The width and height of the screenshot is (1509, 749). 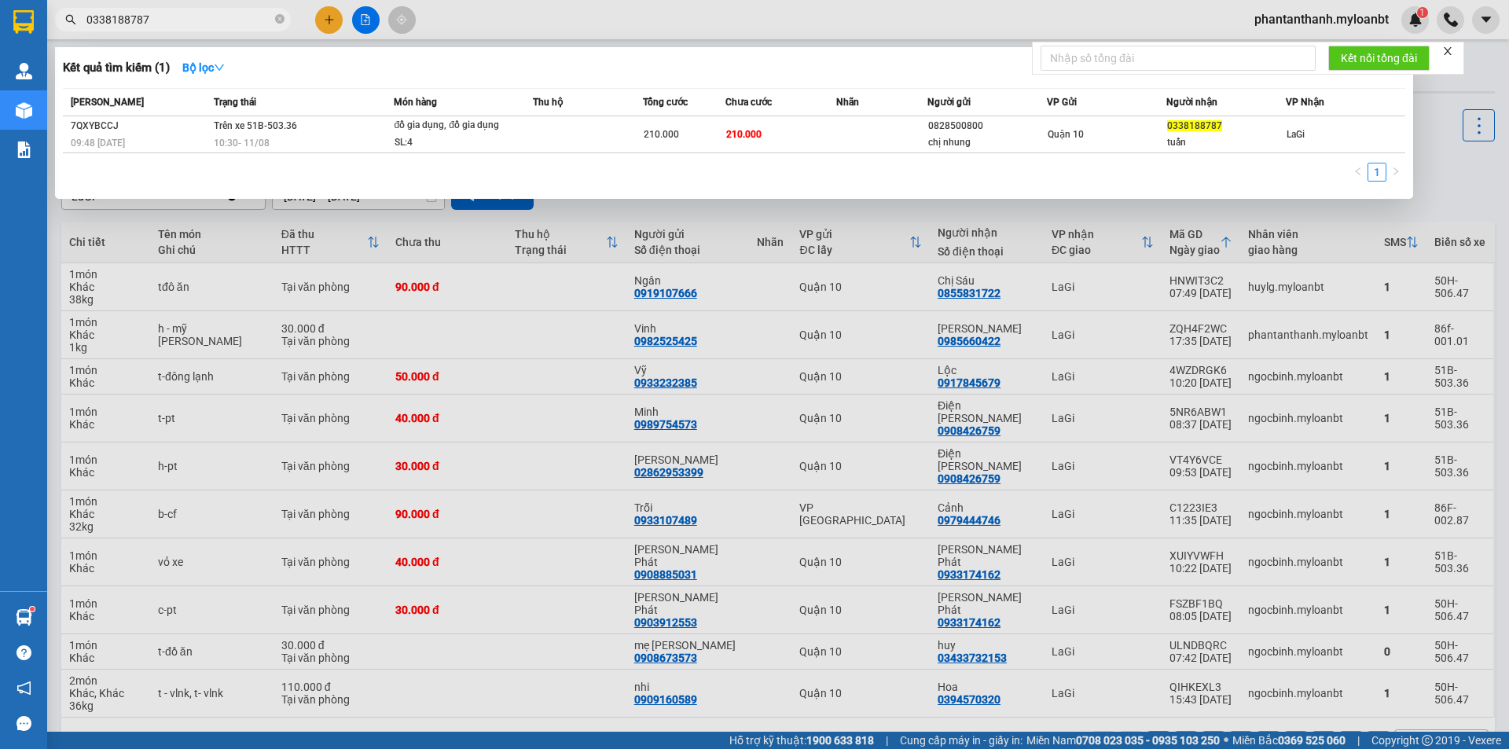 What do you see at coordinates (1194, 126) in the screenshot?
I see `span: 0338188787` at bounding box center [1194, 126].